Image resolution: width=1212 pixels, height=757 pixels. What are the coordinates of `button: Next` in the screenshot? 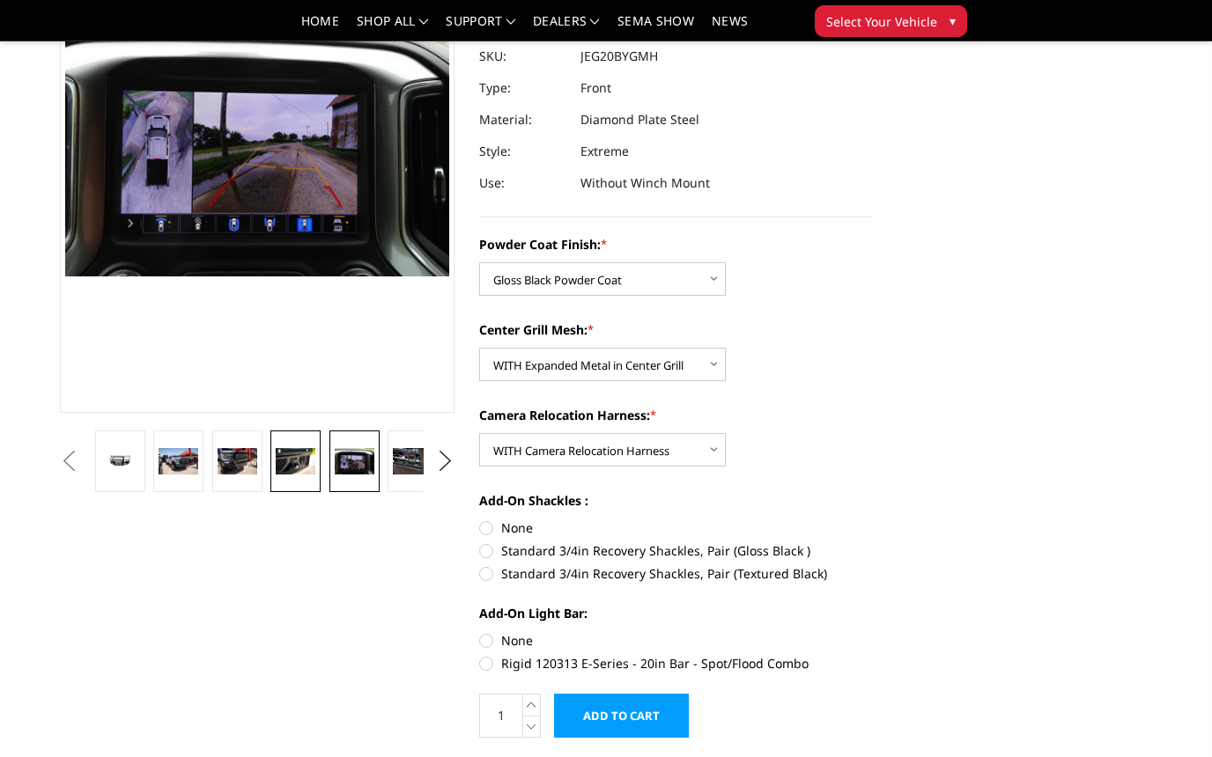 It's located at (445, 461).